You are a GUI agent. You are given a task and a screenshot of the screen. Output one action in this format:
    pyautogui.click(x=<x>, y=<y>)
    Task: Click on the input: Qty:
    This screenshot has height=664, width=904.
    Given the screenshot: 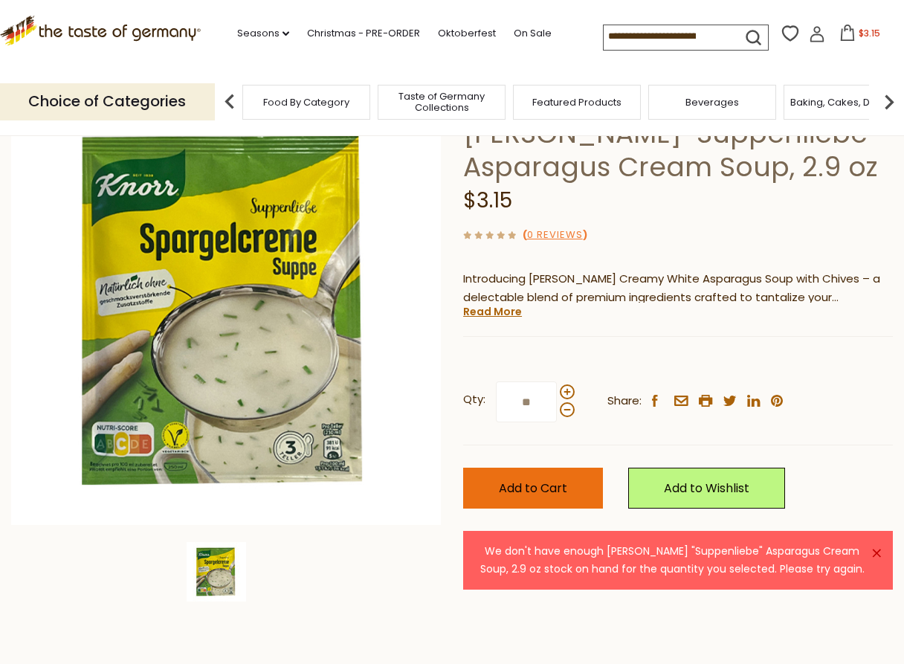 What is the action you would take?
    pyautogui.click(x=526, y=401)
    